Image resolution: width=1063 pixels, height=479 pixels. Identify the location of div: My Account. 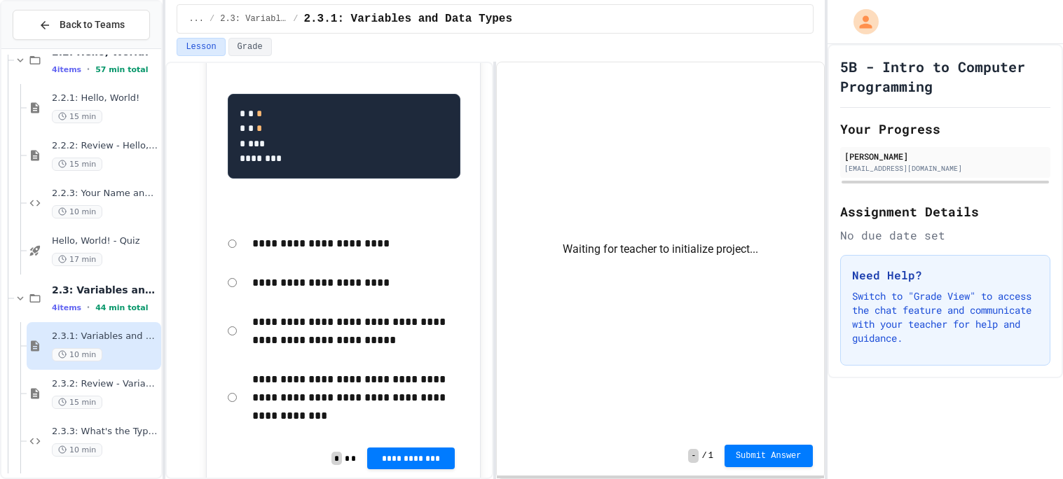
(861, 22).